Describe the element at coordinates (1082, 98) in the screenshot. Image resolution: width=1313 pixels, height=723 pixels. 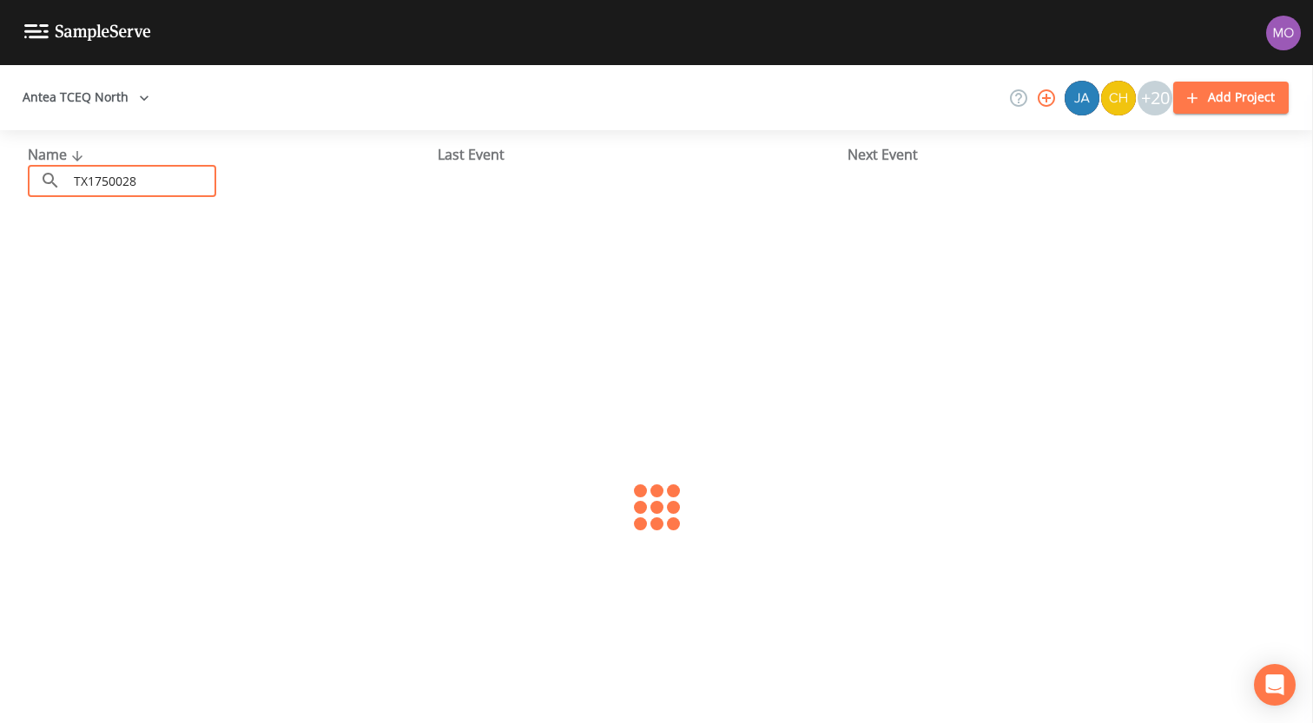
I see `img: 2e773653e59f91cc345d443c311a9659` at that location.